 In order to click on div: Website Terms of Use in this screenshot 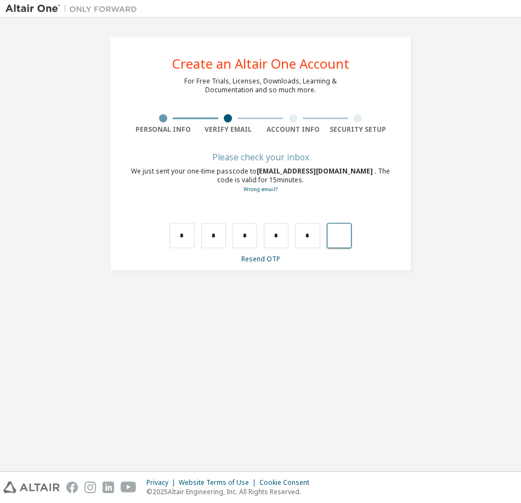, I will do `click(219, 482)`.